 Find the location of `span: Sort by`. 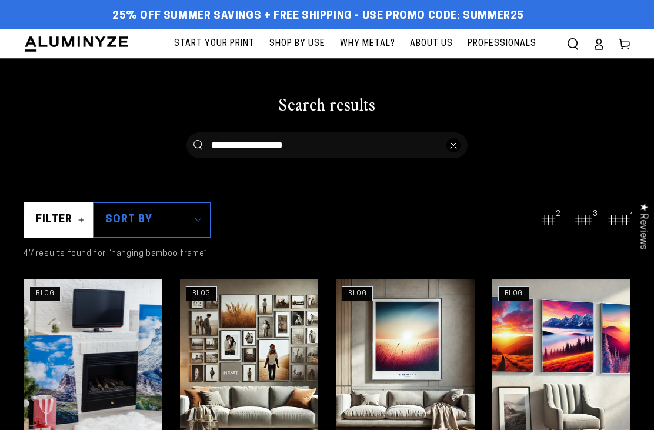

span: Sort by is located at coordinates (152, 220).